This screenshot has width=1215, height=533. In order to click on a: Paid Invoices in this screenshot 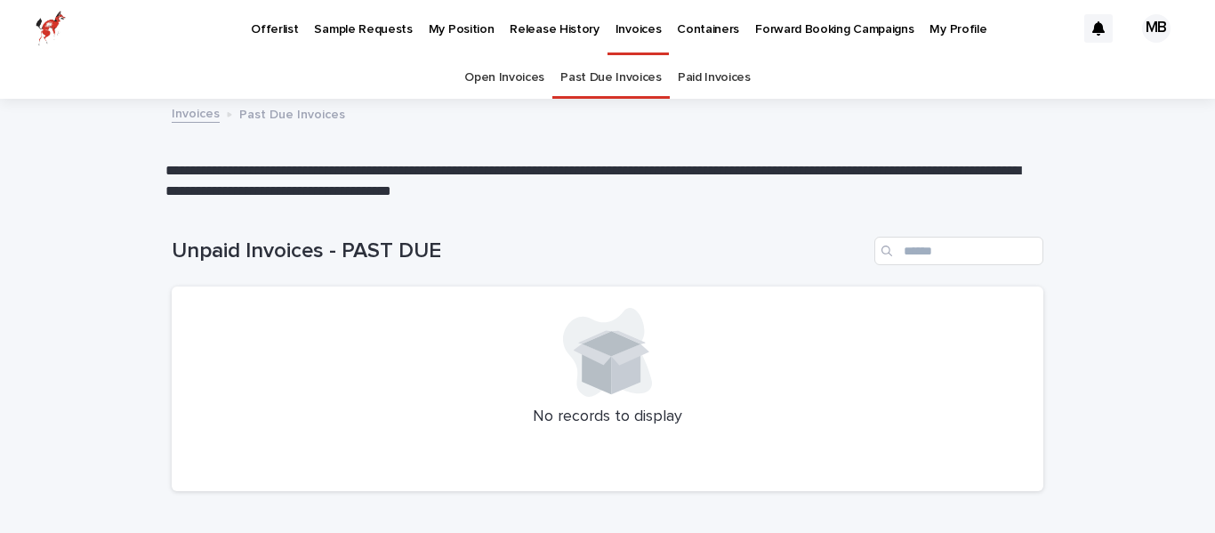, I will do `click(714, 77)`.